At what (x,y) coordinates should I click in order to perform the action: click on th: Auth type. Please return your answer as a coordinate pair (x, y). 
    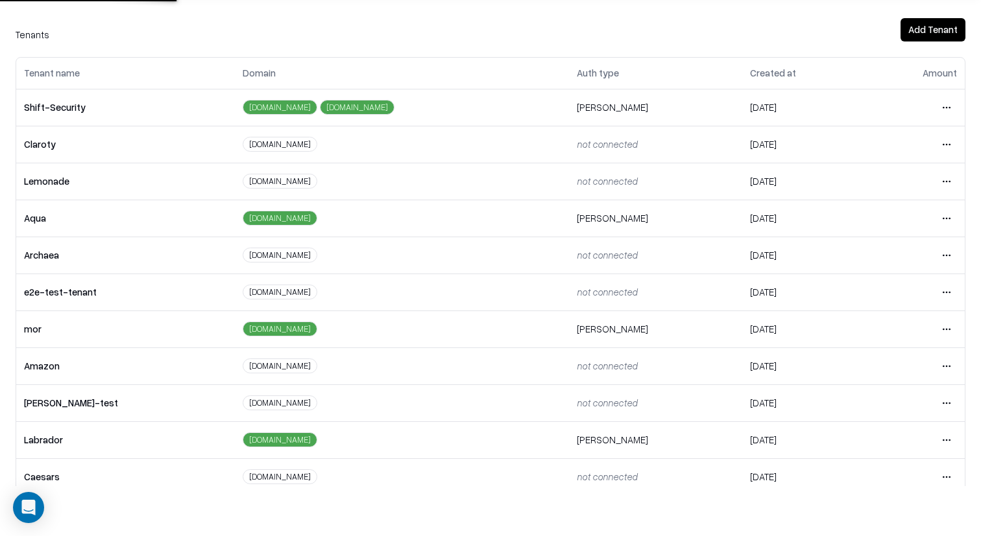
    Looking at the image, I should click on (655, 73).